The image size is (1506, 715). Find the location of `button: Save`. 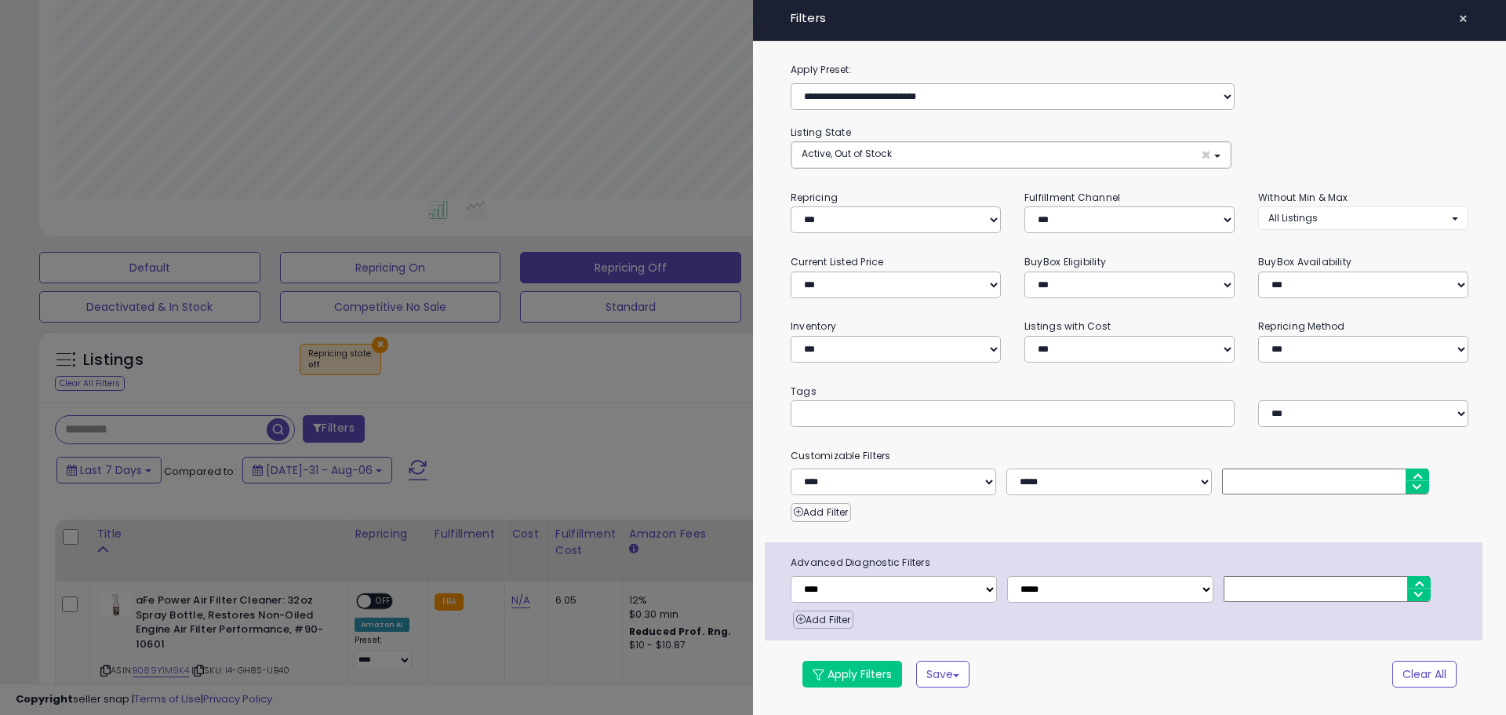

button: Save is located at coordinates (943, 674).